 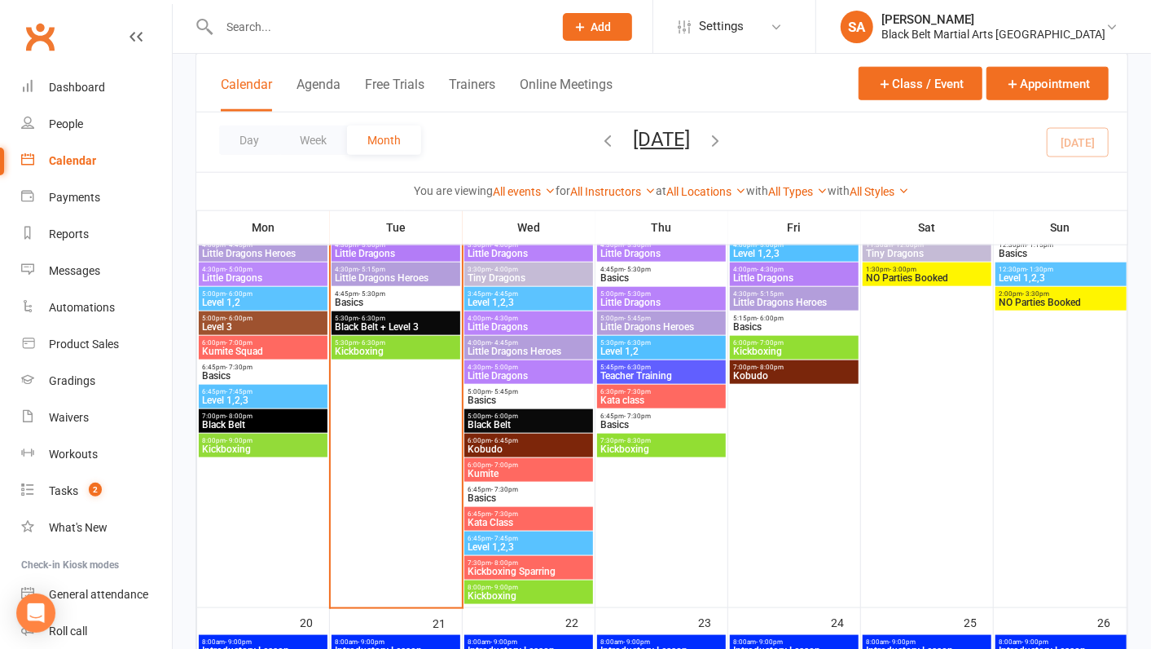 I want to click on span: Kata class, so click(x=662, y=400).